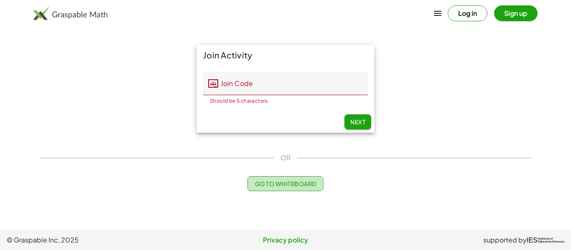 Image resolution: width=571 pixels, height=250 pixels. Describe the element at coordinates (285, 240) in the screenshot. I see `a: Privacy policy` at that location.